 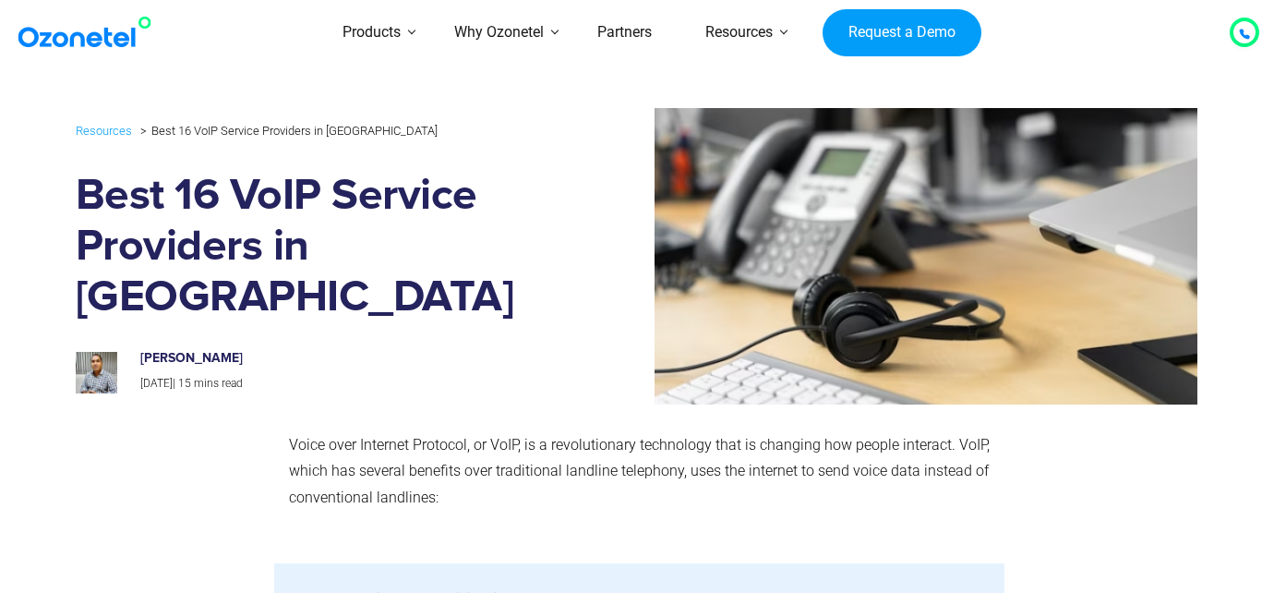 I want to click on img: prashanth-kancherla_avatar-200x200.jpeg, so click(x=96, y=372).